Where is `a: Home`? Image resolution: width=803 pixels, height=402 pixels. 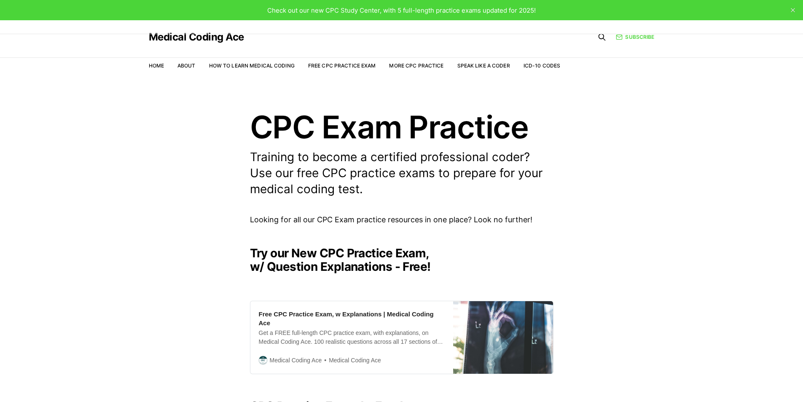 a: Home is located at coordinates (156, 65).